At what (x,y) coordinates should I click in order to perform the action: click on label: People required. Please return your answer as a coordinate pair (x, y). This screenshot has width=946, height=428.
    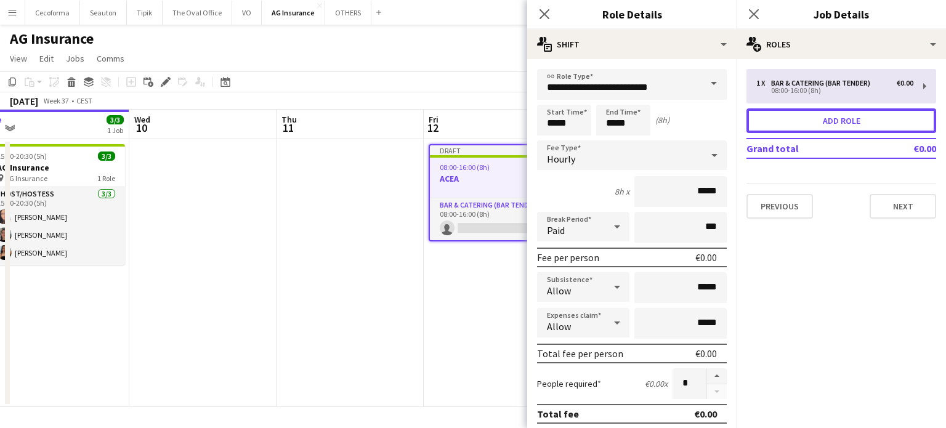
    Looking at the image, I should click on (569, 384).